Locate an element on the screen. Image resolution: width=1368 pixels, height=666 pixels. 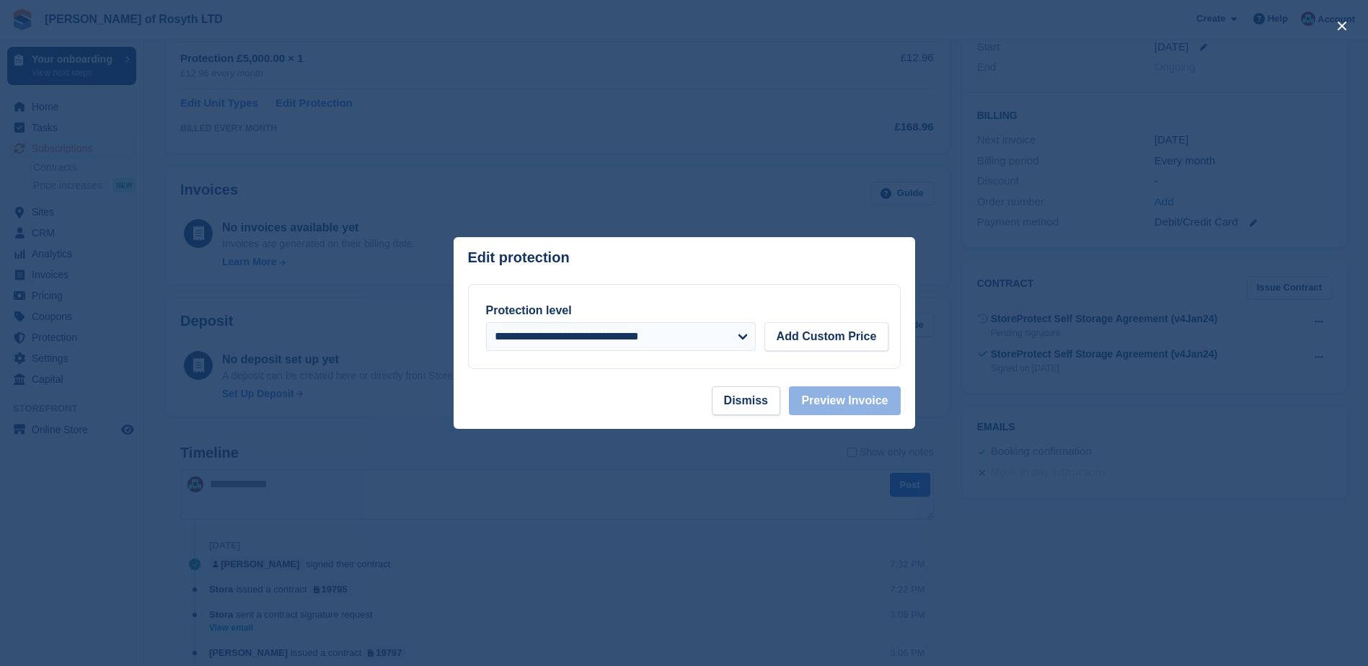
label: Protection level is located at coordinates (529, 310).